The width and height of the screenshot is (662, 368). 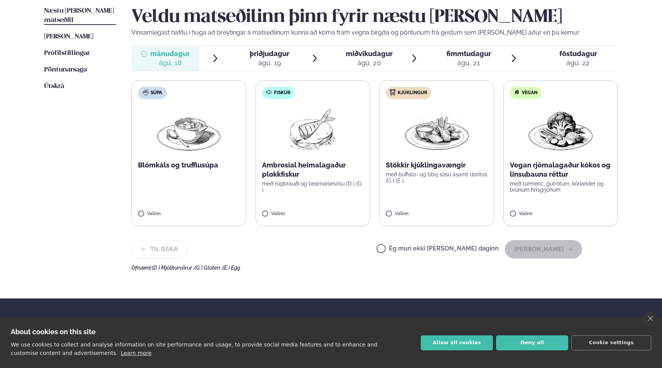 I want to click on img: chicken.svg, so click(x=393, y=92).